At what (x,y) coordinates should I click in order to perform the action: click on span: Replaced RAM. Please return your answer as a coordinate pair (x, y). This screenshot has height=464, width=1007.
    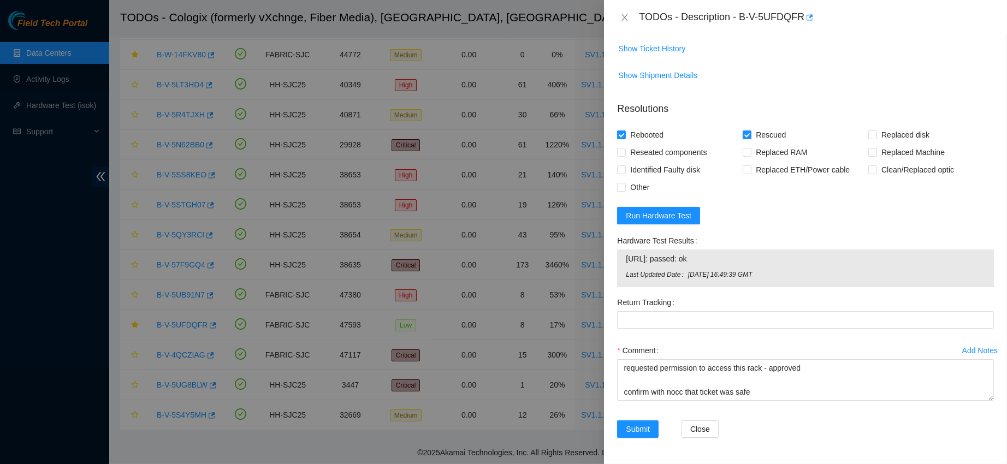
    Looking at the image, I should click on (782, 152).